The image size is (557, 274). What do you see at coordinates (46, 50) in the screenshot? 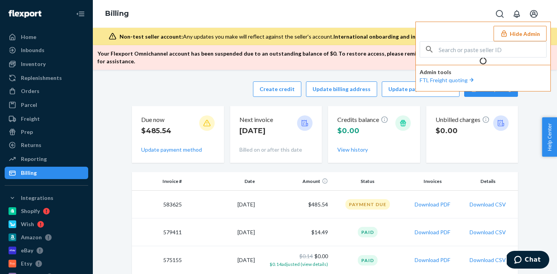
I see `a: Inbounds` at bounding box center [46, 50].